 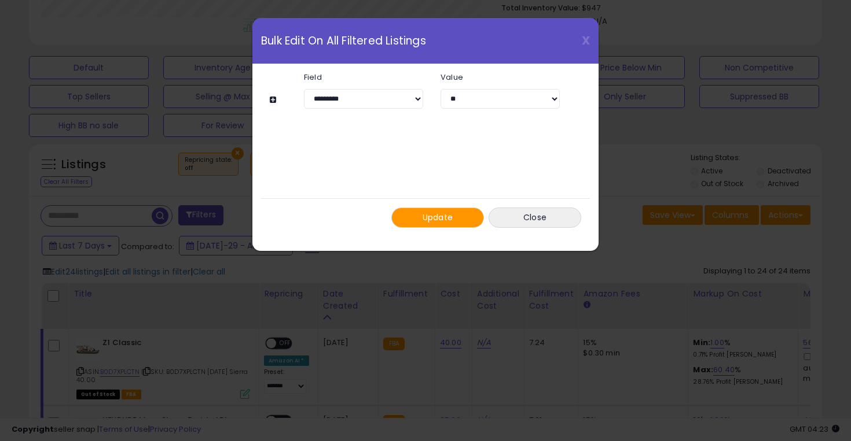 What do you see at coordinates (437, 218) in the screenshot?
I see `span: Update` at bounding box center [437, 218].